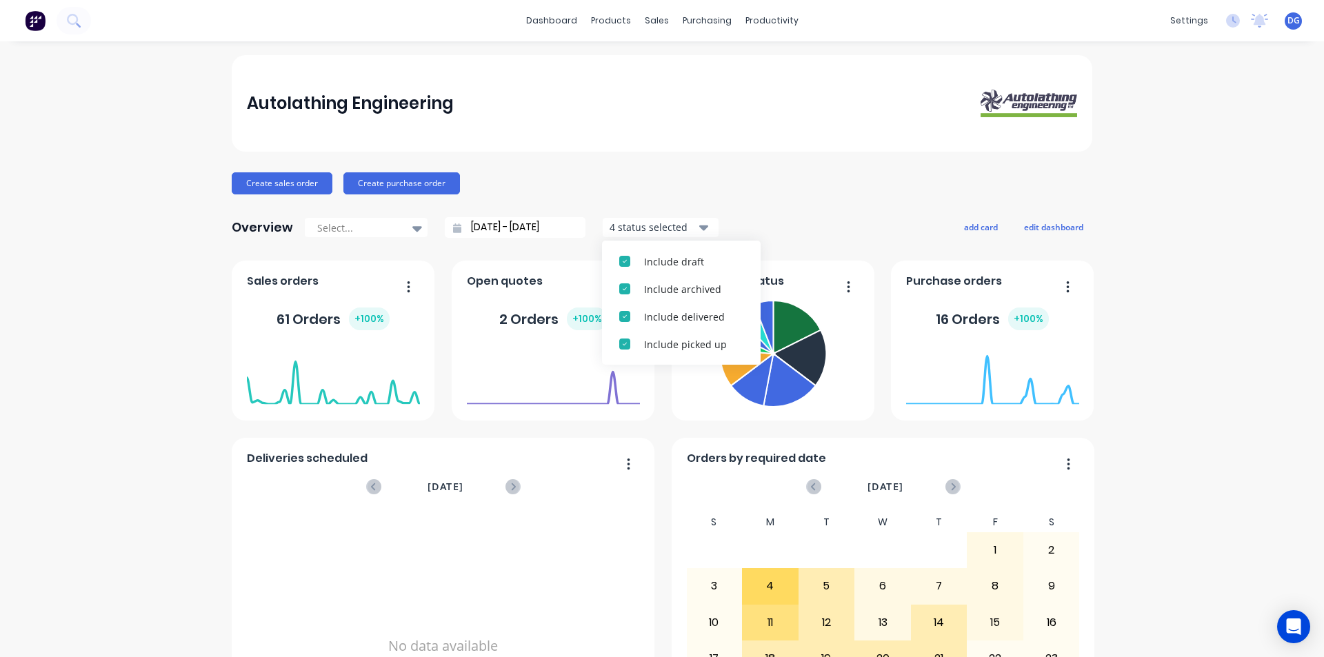 This screenshot has width=1324, height=657. What do you see at coordinates (694, 317) in the screenshot?
I see `div: Include delivered` at bounding box center [694, 317].